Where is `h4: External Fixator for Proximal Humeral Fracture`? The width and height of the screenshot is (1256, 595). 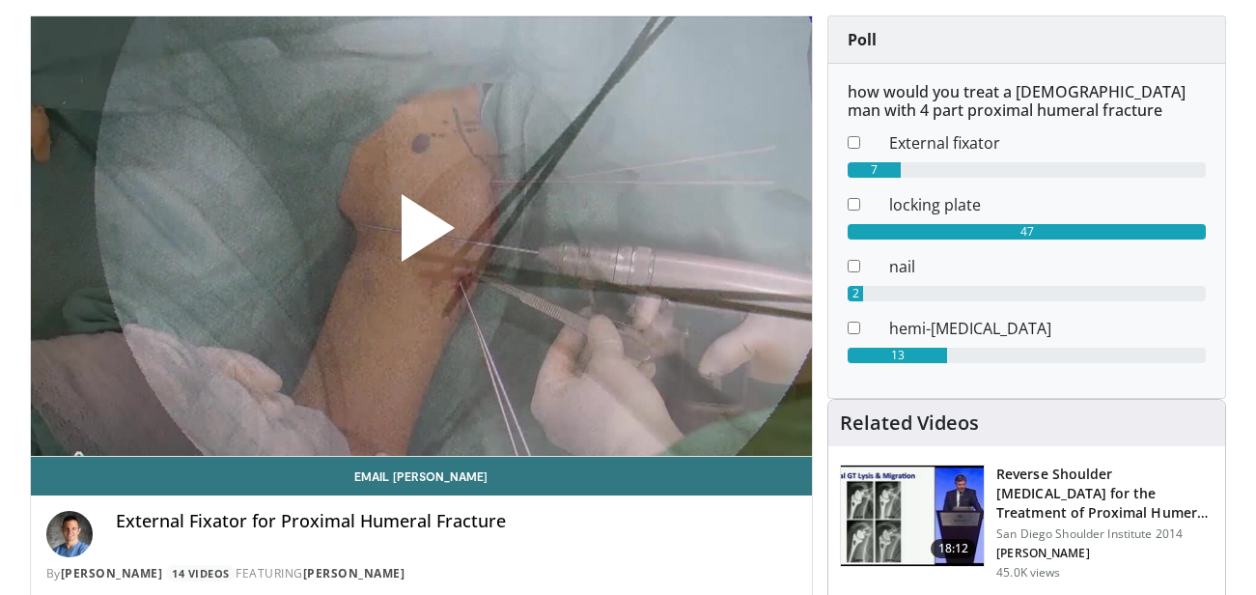
h4: External Fixator for Proximal Humeral Fracture is located at coordinates (457, 521).